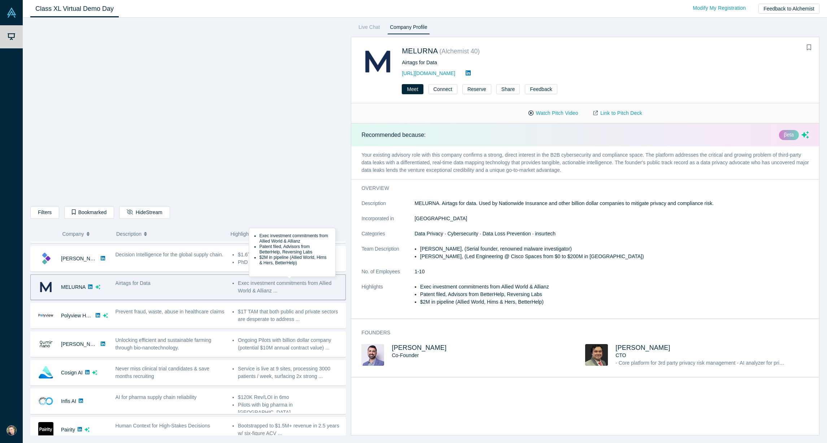 The height and width of the screenshot is (443, 827). Describe the element at coordinates (72, 372) in the screenshot. I see `a: Cosign AI` at that location.